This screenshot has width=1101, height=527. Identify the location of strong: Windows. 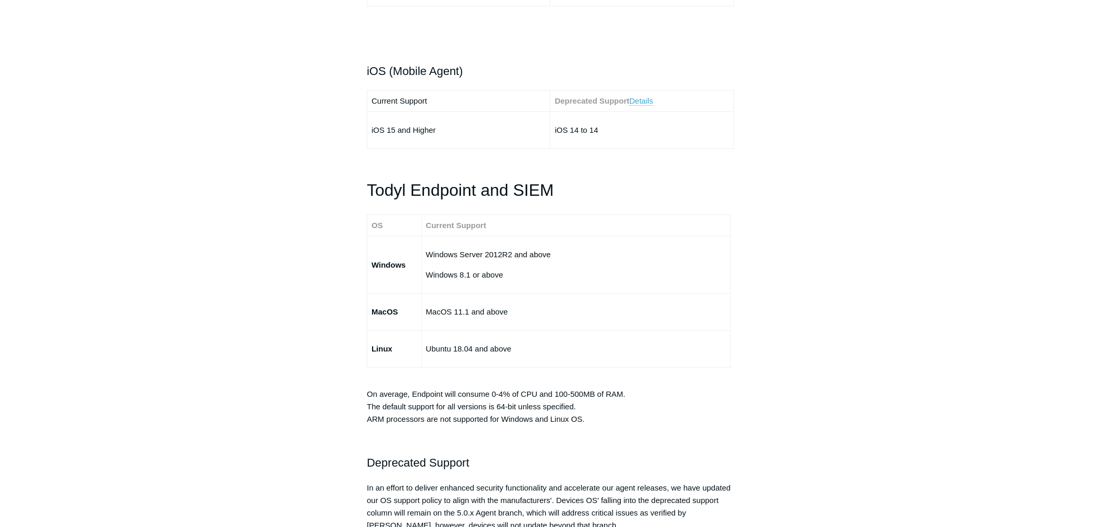
(389, 264).